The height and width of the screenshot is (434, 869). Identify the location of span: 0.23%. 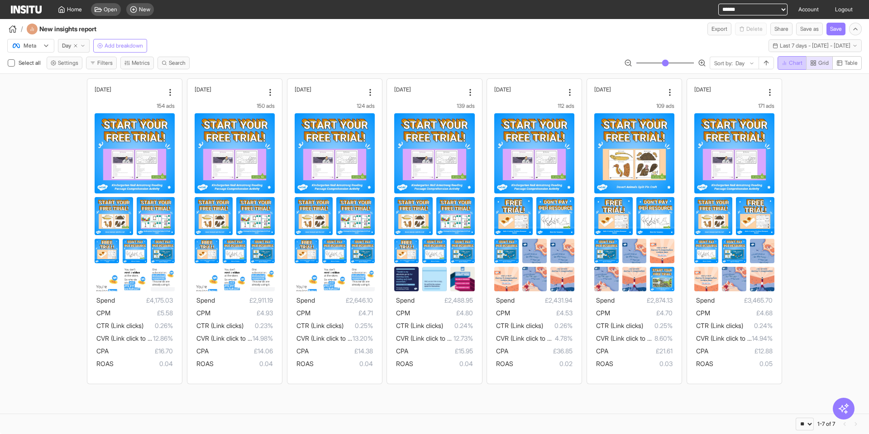
(258, 326).